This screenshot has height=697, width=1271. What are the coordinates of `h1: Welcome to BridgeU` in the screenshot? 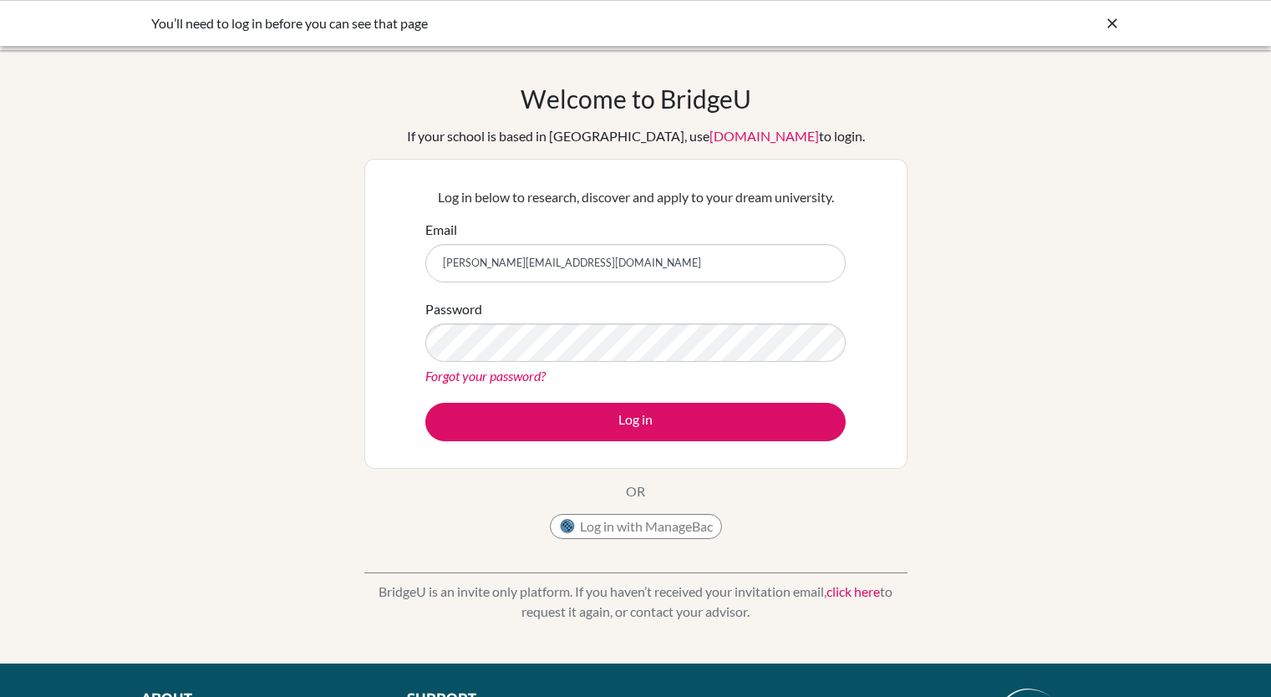 It's located at (636, 99).